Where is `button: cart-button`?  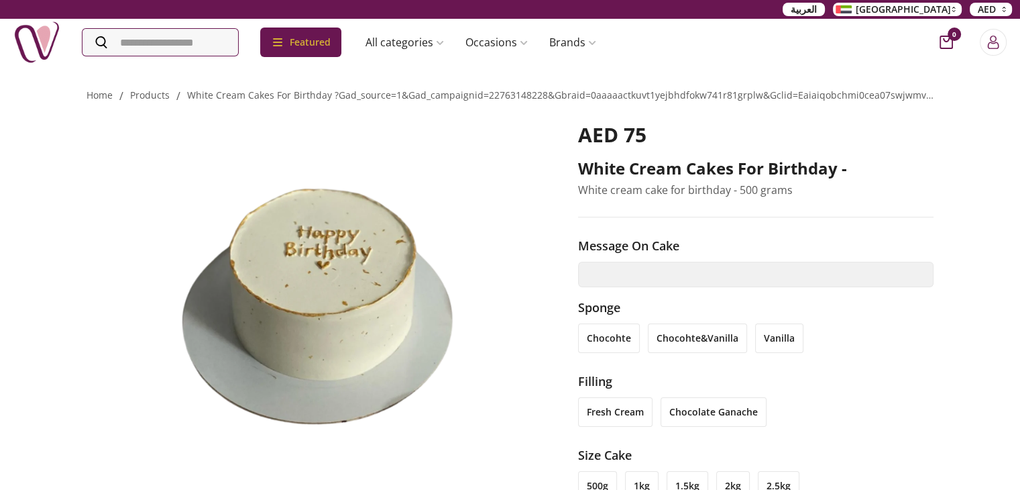
button: cart-button is located at coordinates (947, 42).